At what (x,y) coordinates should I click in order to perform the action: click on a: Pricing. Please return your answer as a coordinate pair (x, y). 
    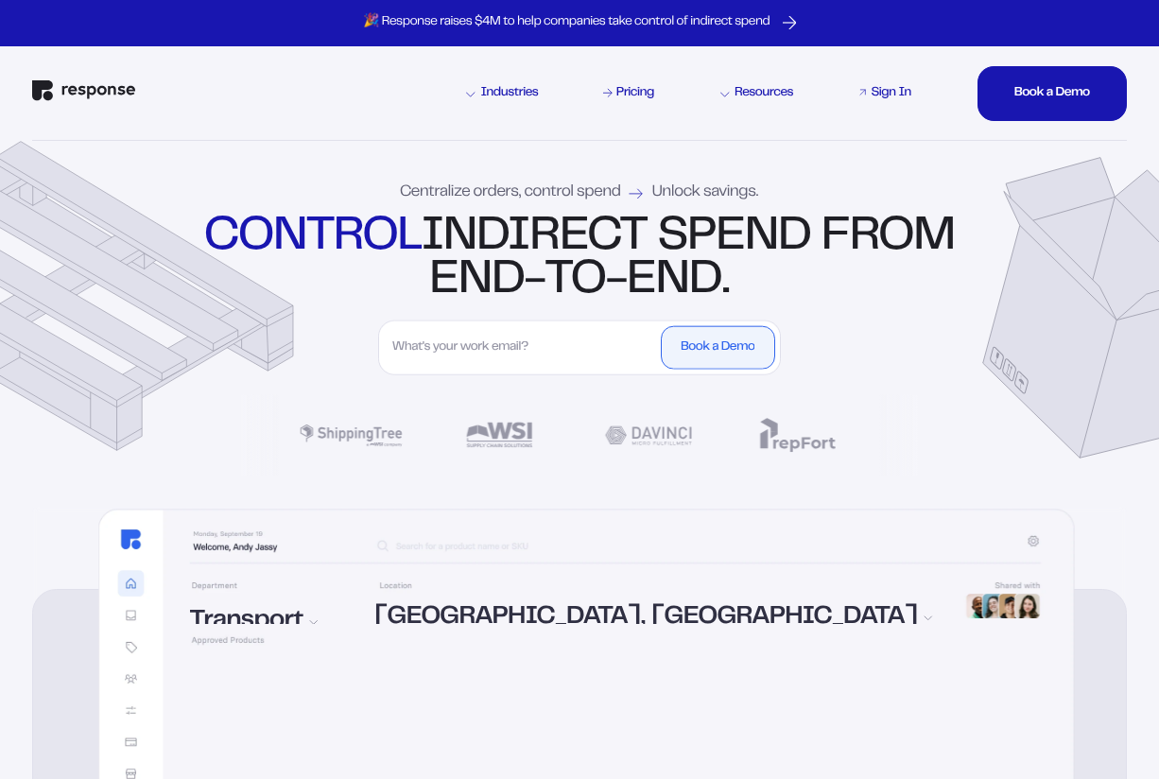
    Looking at the image, I should click on (630, 94).